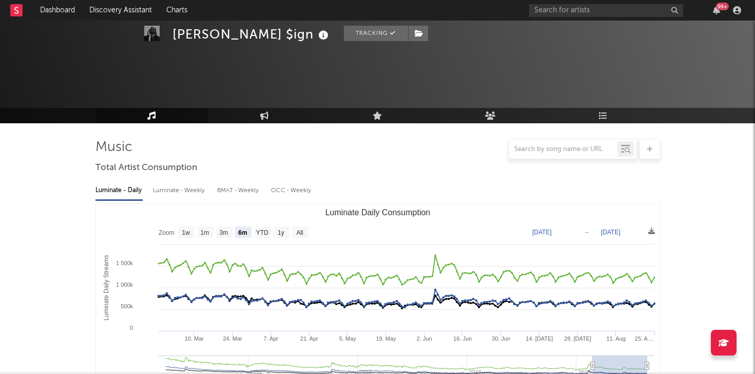  What do you see at coordinates (239, 190) in the screenshot?
I see `div: BMAT - Weekly` at bounding box center [239, 190].